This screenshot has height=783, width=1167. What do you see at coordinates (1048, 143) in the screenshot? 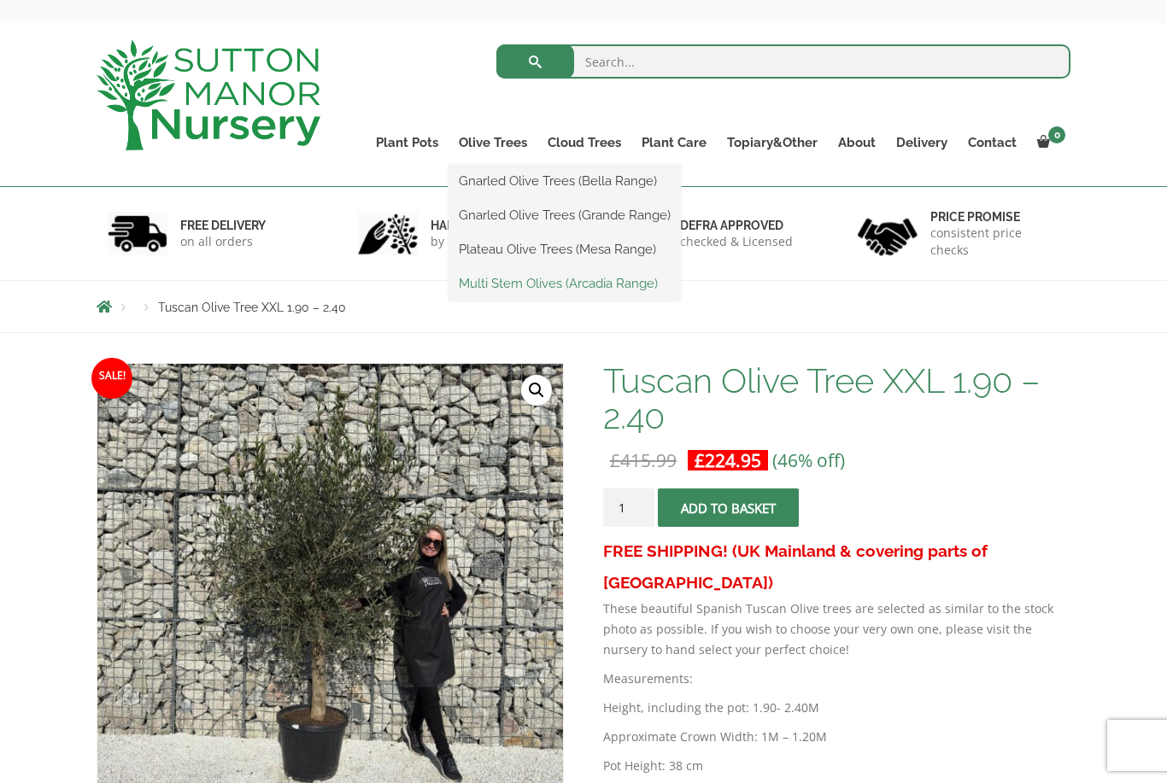
I see `a: 0` at bounding box center [1048, 143].